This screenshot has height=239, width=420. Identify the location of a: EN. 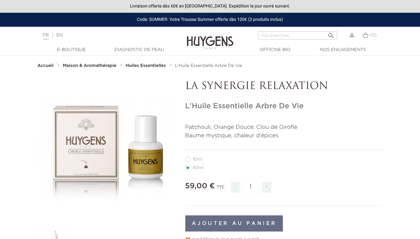
(59, 35).